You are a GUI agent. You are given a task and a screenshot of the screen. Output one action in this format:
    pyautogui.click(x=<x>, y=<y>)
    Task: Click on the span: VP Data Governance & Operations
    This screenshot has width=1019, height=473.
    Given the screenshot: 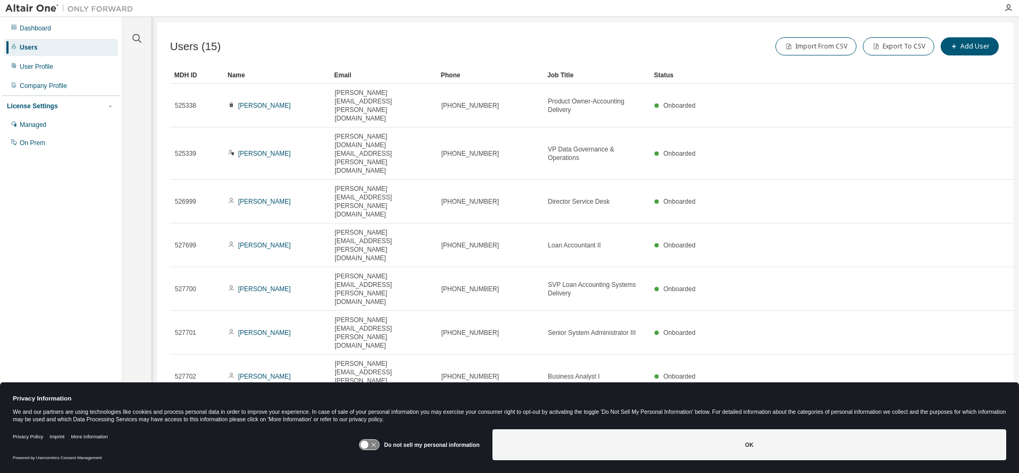 What is the action you would take?
    pyautogui.click(x=596, y=153)
    